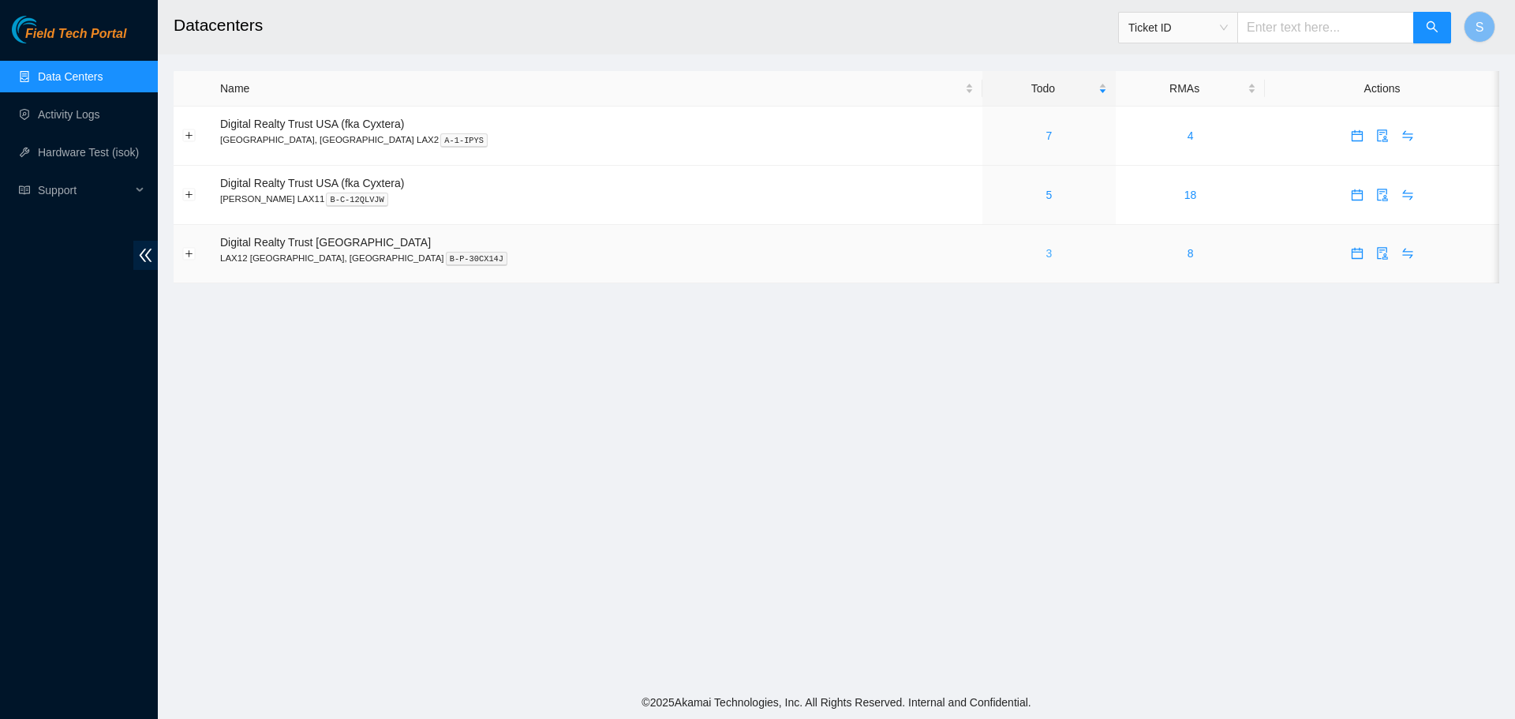 The height and width of the screenshot is (719, 1515). Describe the element at coordinates (76, 34) in the screenshot. I see `span: Field Tech Portal` at that location.